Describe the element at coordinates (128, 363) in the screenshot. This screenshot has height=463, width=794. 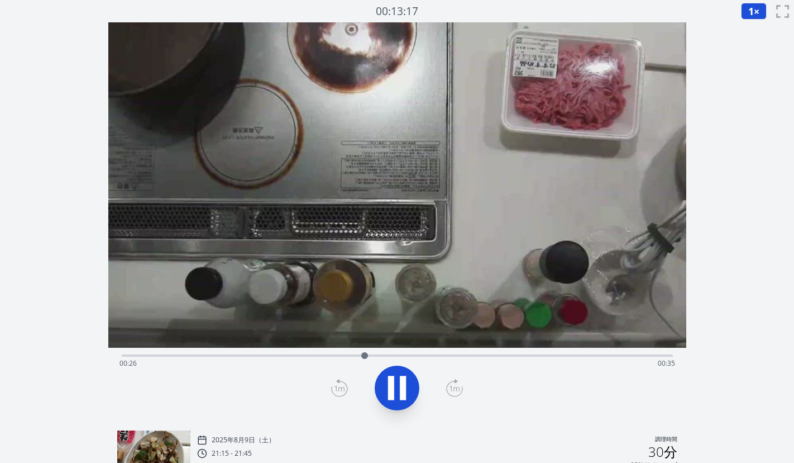
I see `span: 00:26` at that location.